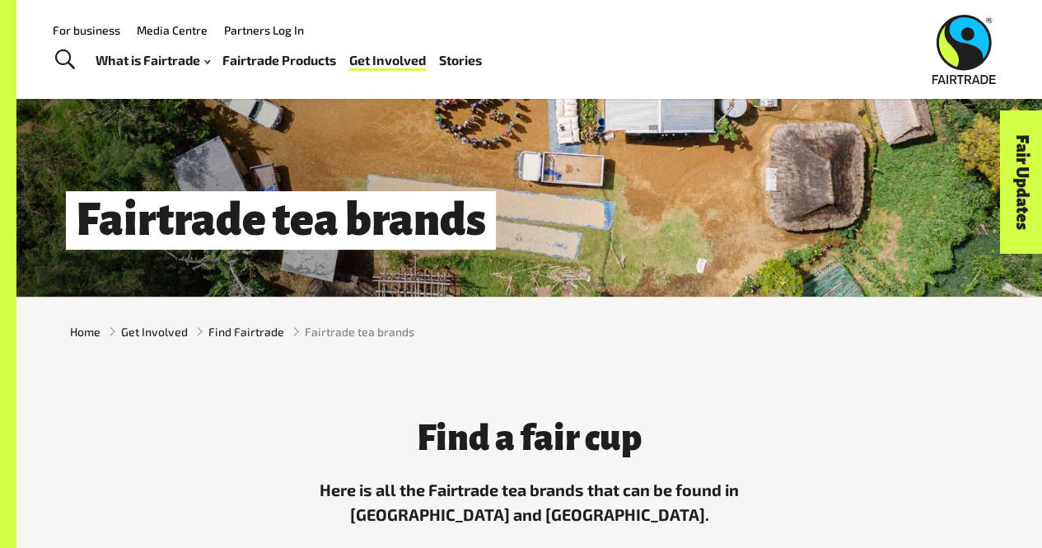 This screenshot has height=548, width=1042. What do you see at coordinates (460, 60) in the screenshot?
I see `a: Stories` at bounding box center [460, 60].